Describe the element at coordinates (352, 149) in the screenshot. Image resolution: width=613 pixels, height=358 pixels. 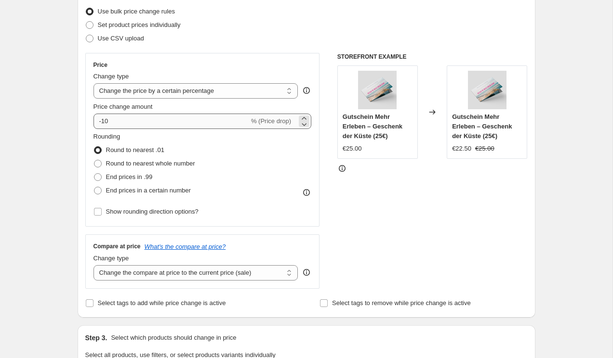
I see `div: €25.00` at that location.